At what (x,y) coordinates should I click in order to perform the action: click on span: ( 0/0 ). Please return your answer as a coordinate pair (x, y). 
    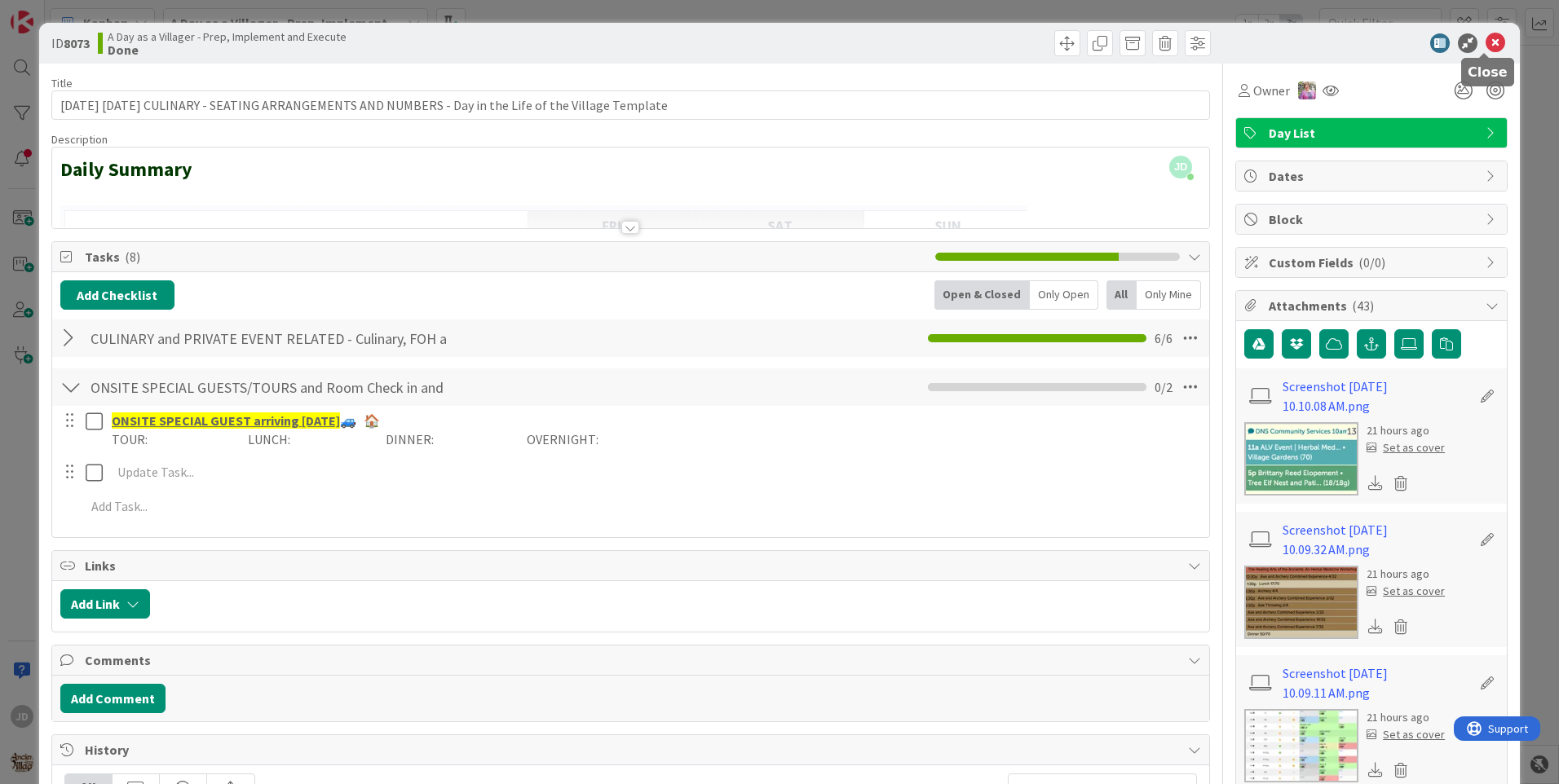
    Looking at the image, I should click on (1372, 262).